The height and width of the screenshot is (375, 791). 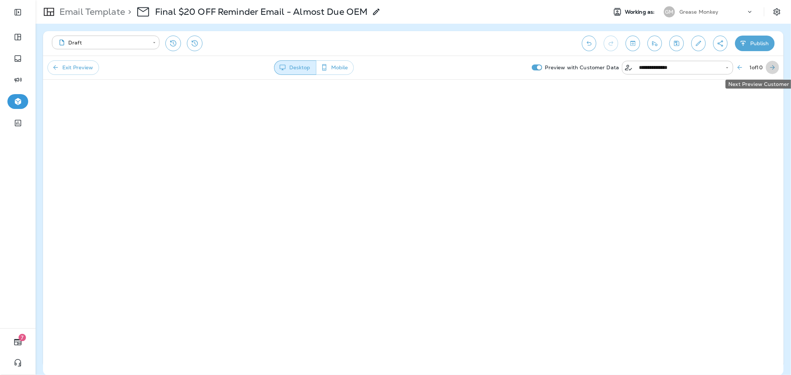 What do you see at coordinates (173, 43) in the screenshot?
I see `button: Restore from previous version` at bounding box center [173, 43].